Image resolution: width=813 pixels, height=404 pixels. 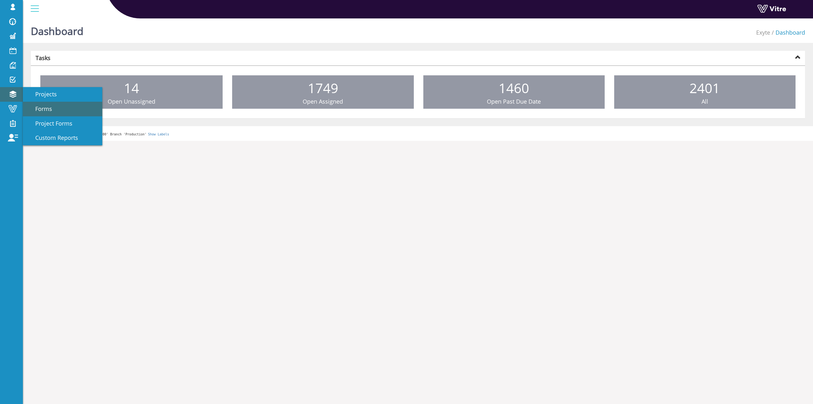 What do you see at coordinates (63, 109) in the screenshot?
I see `a: Forms` at bounding box center [63, 109].